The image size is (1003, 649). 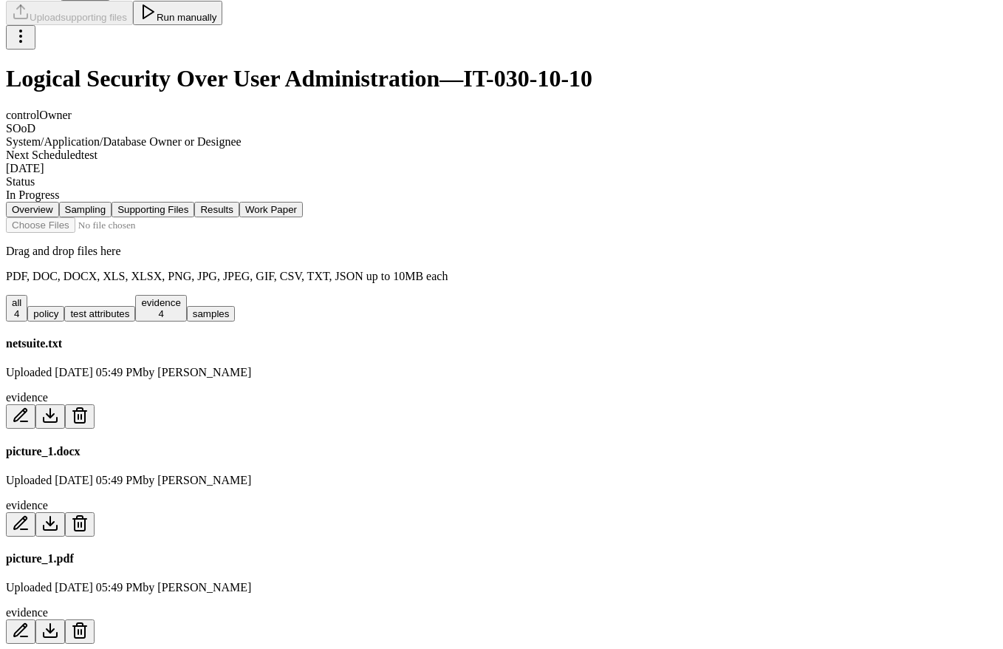 I want to click on button: Supporting Files, so click(x=153, y=209).